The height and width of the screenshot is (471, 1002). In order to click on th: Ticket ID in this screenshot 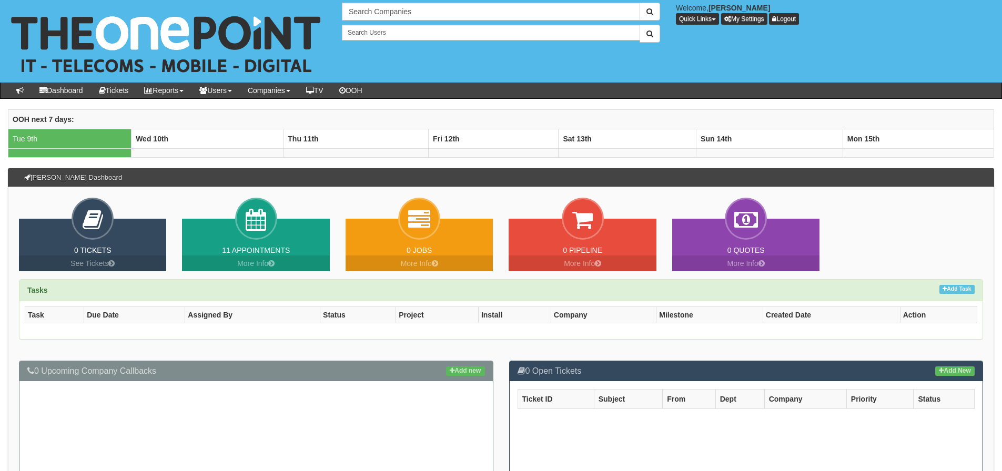, I will do `click(555, 399)`.